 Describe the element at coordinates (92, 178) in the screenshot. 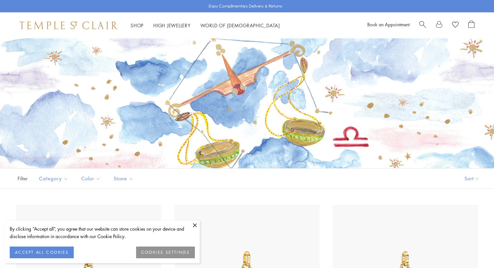

I see `span: Color` at that location.